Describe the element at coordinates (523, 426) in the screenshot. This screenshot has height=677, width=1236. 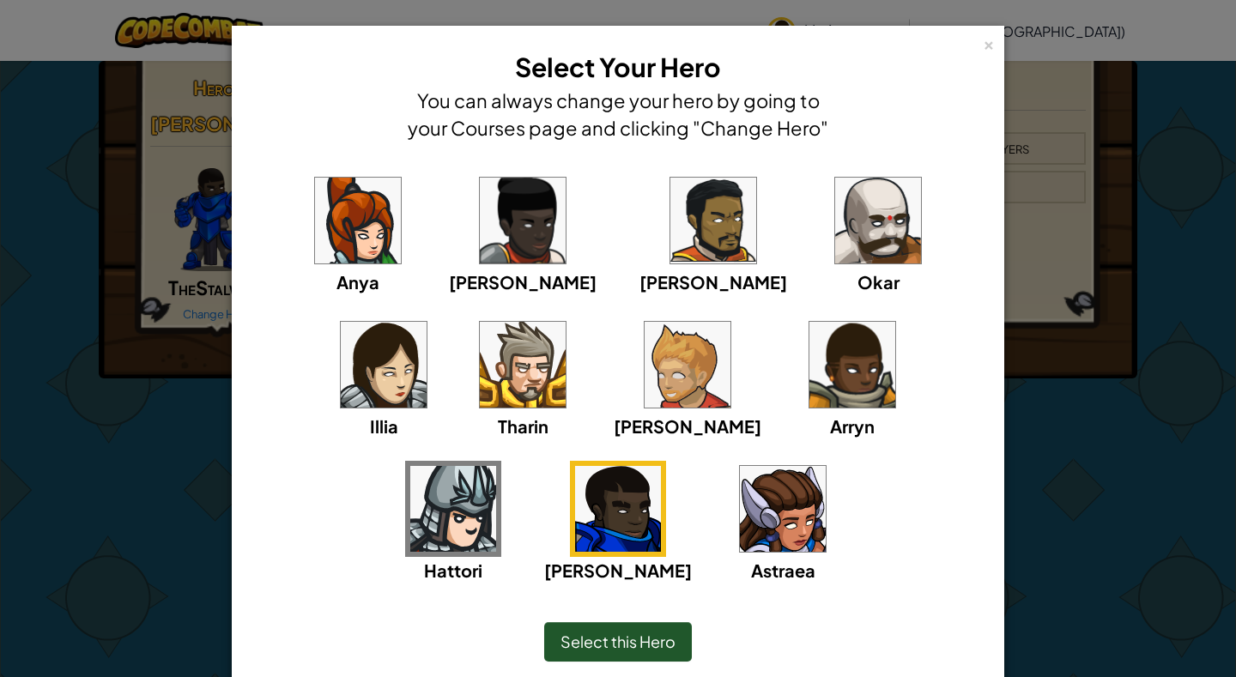
I see `span: Tharin` at that location.